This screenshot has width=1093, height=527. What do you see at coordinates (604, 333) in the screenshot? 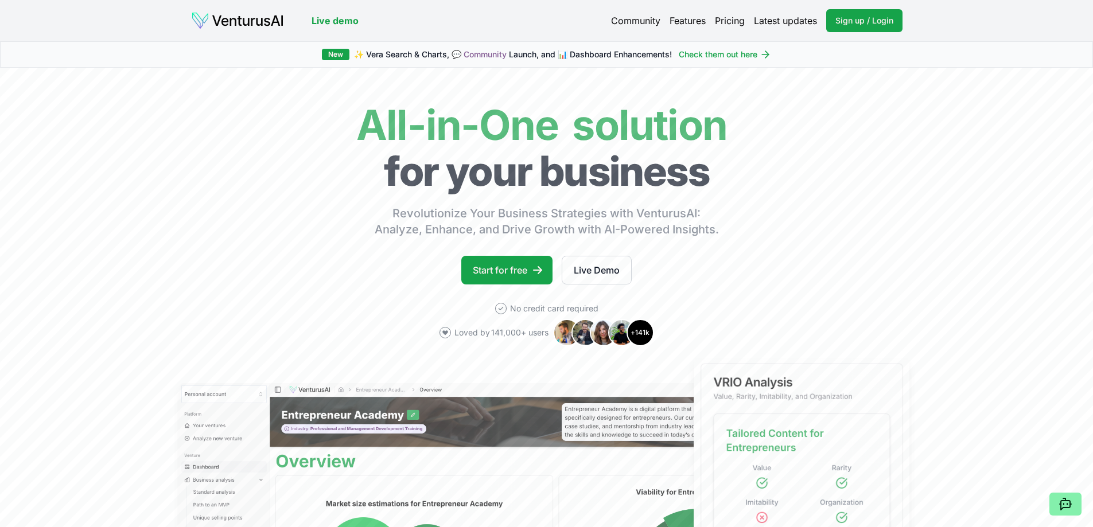
I see `img: Avatar 3` at bounding box center [604, 333].